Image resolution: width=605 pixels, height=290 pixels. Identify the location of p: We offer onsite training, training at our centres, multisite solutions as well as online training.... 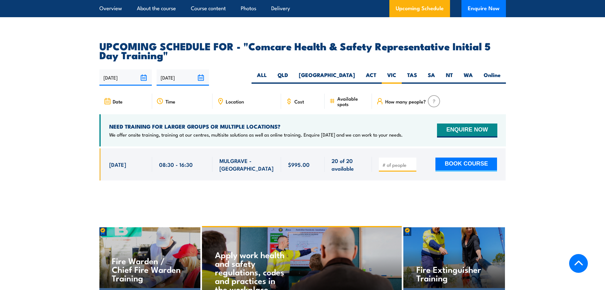
(256, 134).